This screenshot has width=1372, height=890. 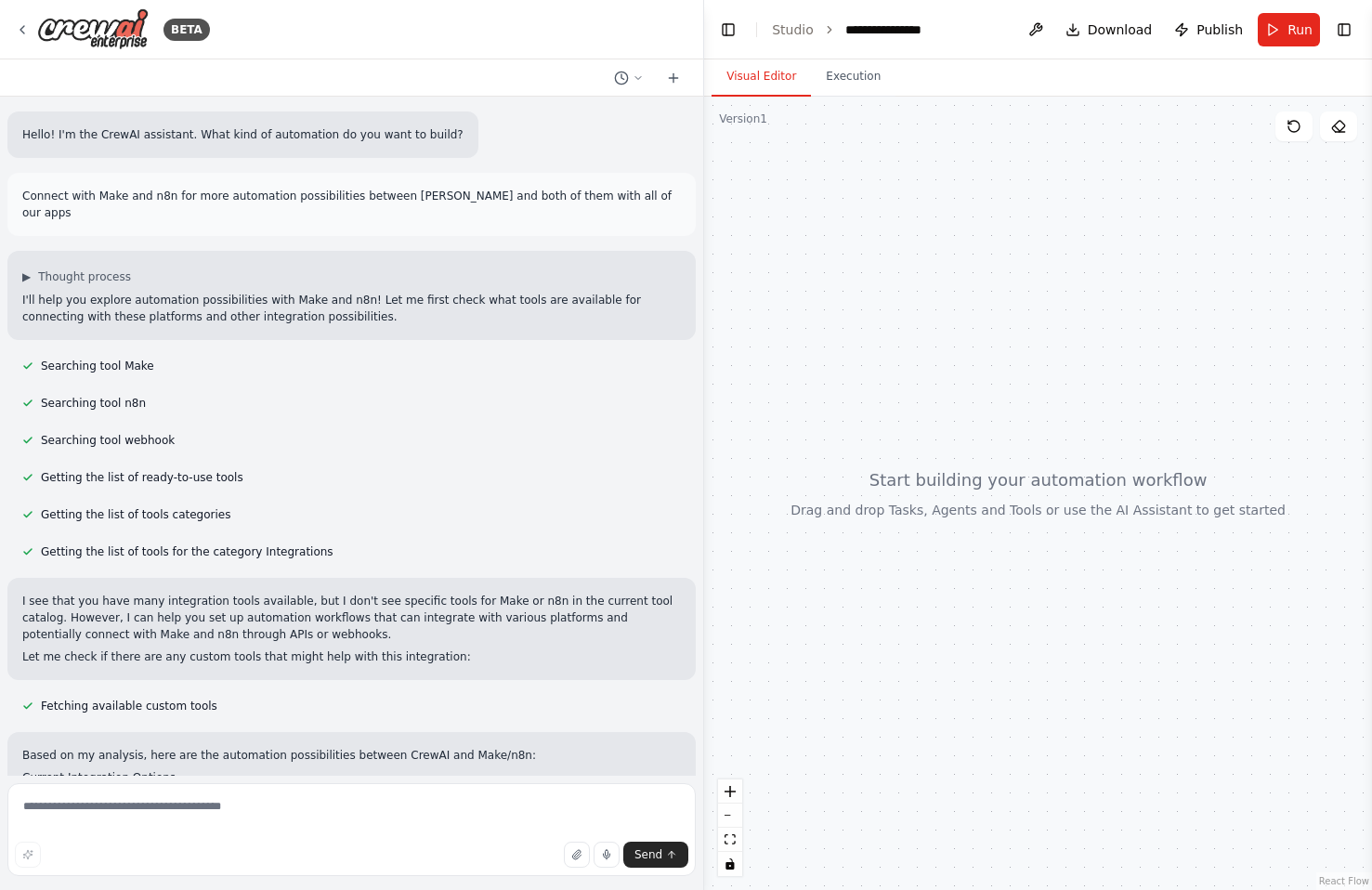 What do you see at coordinates (352, 756) in the screenshot?
I see `p: Based on my analysis, here are the automation possibilities between CrewAI and Make/n8n:` at bounding box center [352, 756].